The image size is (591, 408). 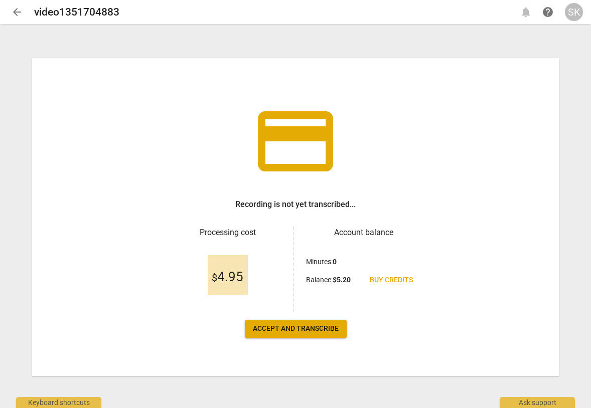 I want to click on div: Ask support, so click(x=537, y=403).